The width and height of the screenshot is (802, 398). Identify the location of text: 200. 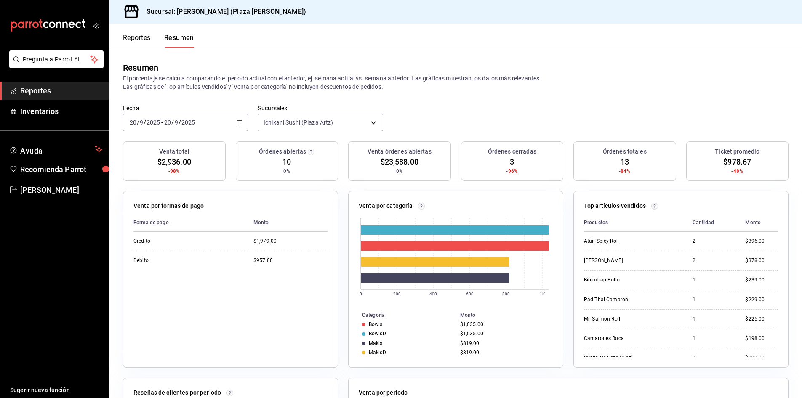
(397, 294).